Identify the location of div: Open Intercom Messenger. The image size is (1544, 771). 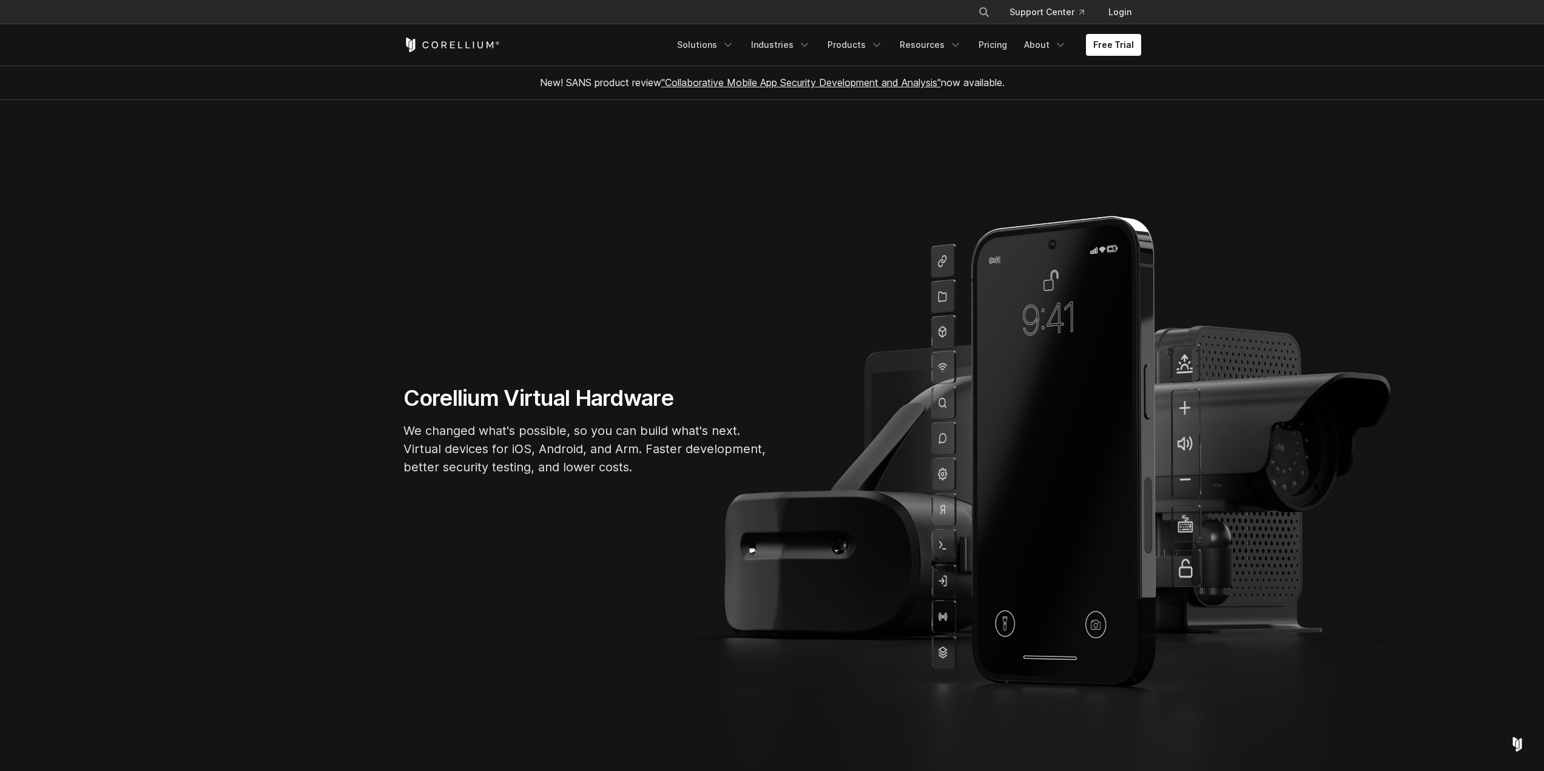
(1517, 744).